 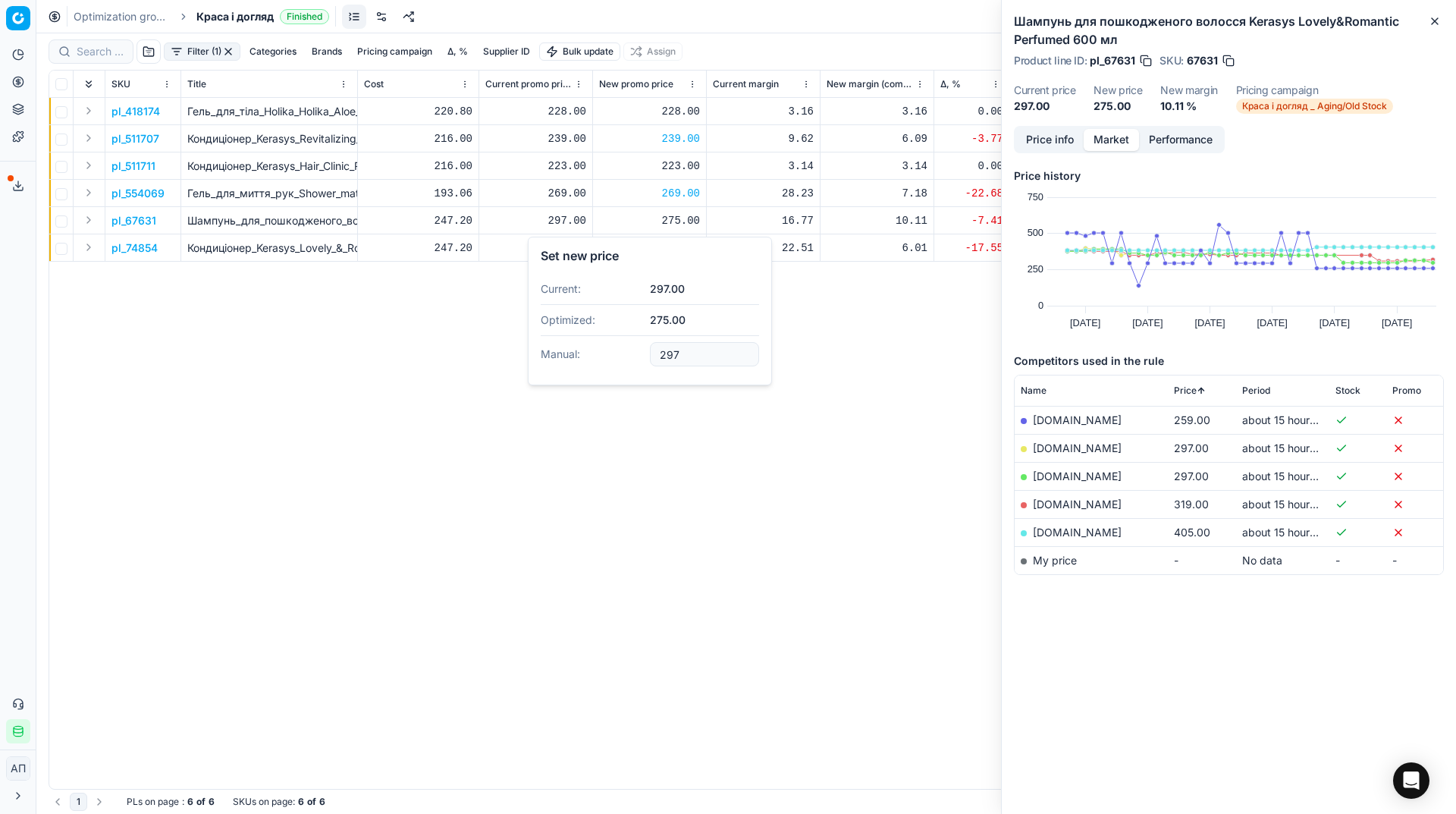 What do you see at coordinates (1407, 391) in the screenshot?
I see `span: Promo` at bounding box center [1407, 391].